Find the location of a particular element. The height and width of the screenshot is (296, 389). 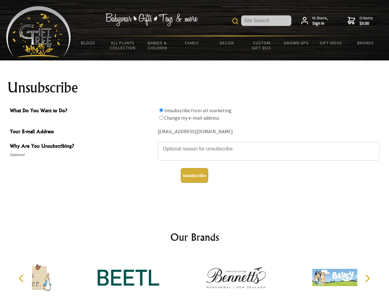

button: Next is located at coordinates (367, 278).